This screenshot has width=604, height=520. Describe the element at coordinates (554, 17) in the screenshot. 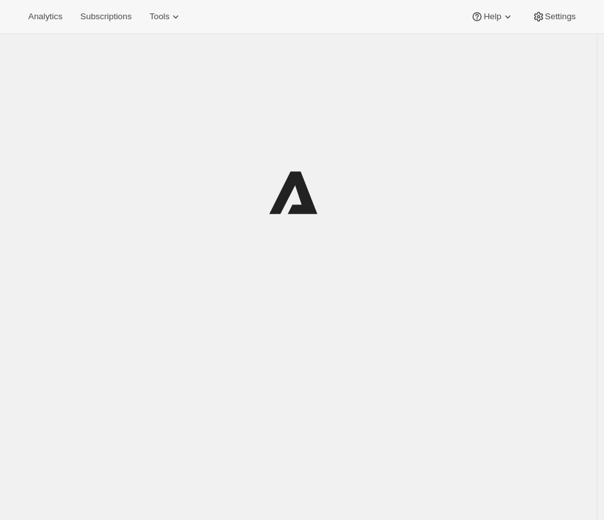

I see `button: Settings` at that location.